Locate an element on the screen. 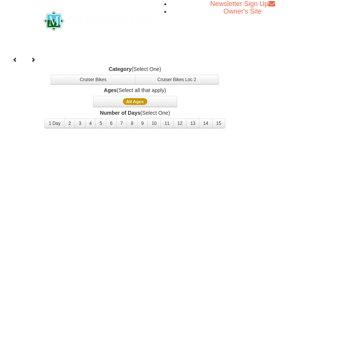 This screenshot has width=358, height=357. button: 4 is located at coordinates (91, 123).